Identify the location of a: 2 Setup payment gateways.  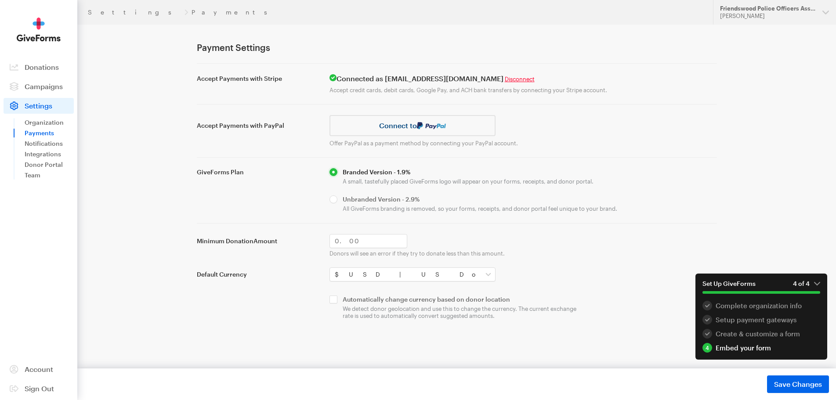
(762, 320).